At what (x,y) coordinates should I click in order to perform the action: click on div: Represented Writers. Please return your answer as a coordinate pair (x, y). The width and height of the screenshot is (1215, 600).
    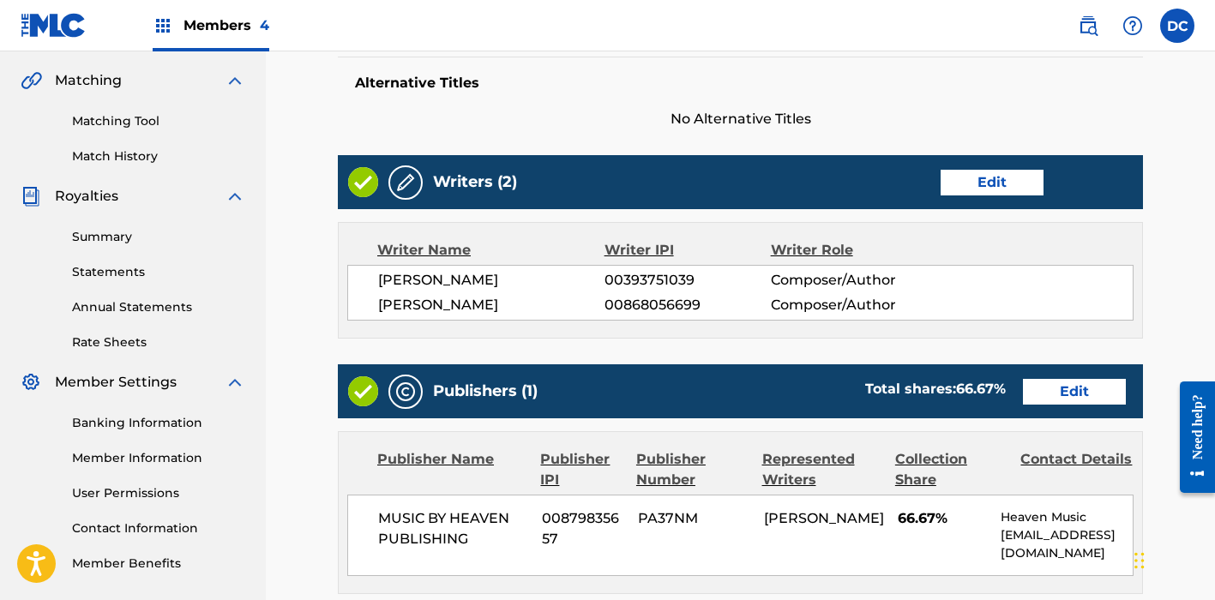
    Looking at the image, I should click on (822, 470).